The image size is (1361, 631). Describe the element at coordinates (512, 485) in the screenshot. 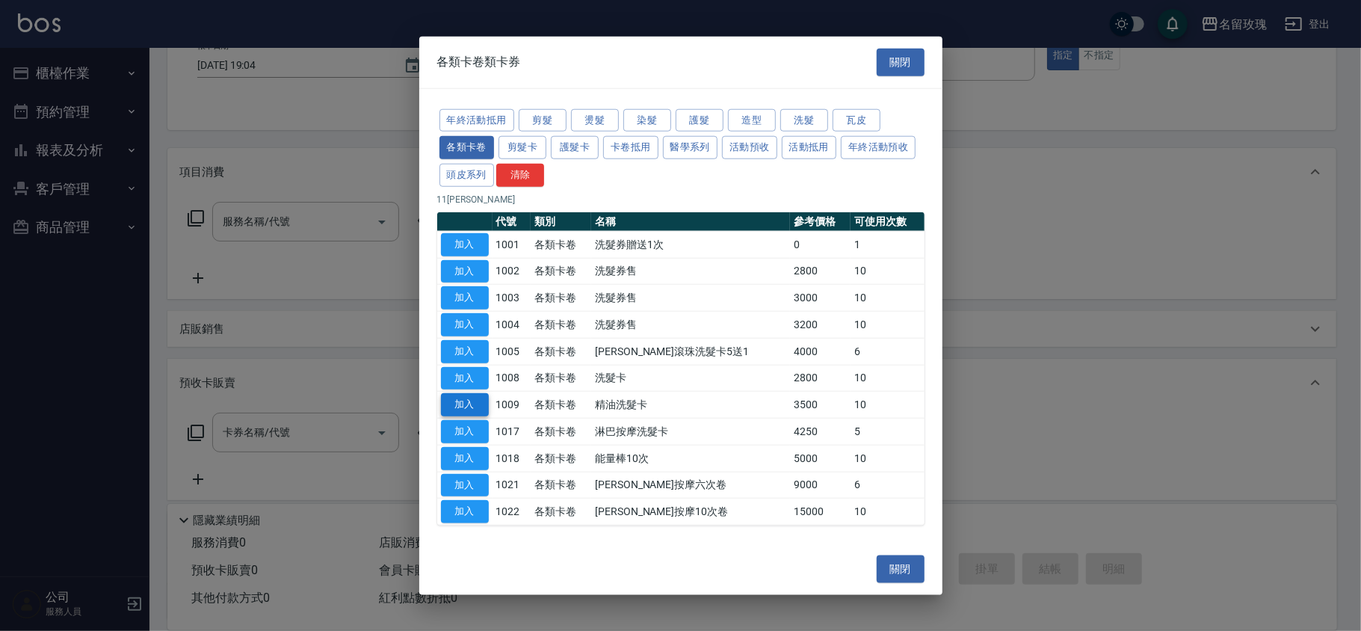

I see `td: 1021` at that location.